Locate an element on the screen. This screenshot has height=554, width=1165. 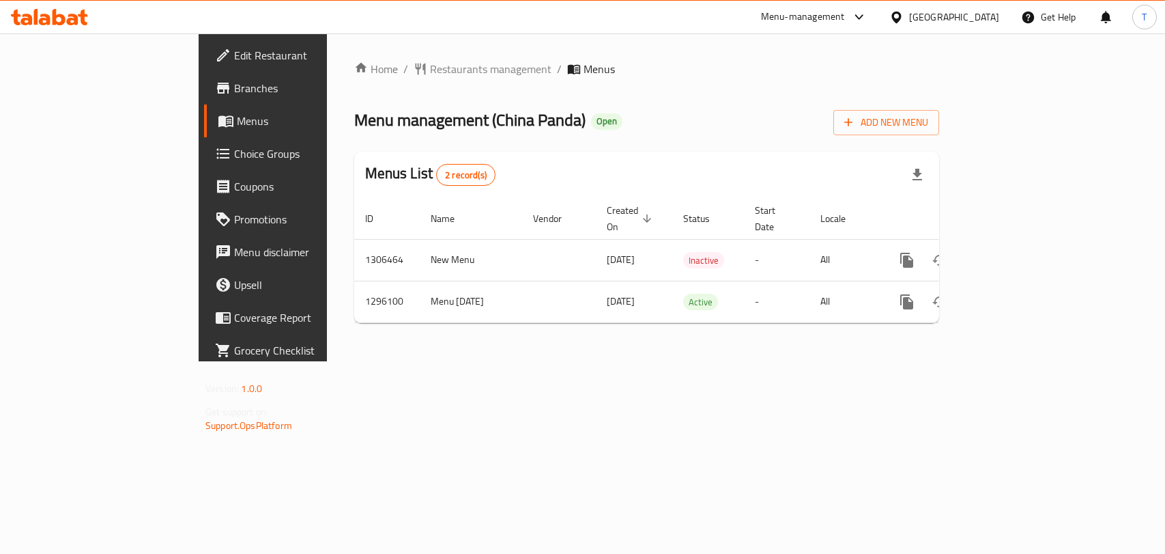
span: Menu management ( China Panda ) is located at coordinates (470, 119).